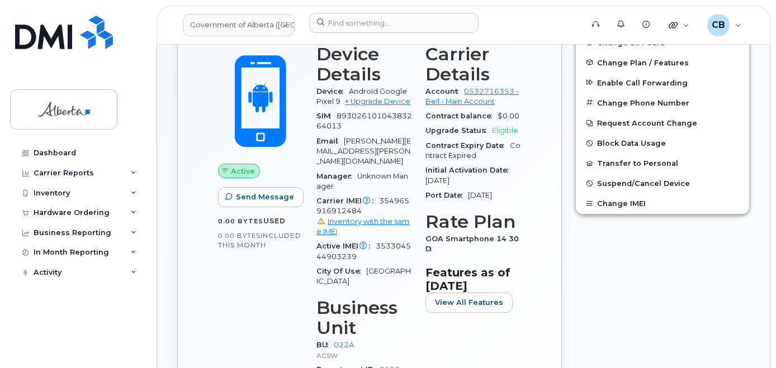 The image size is (776, 368). I want to click on span: CB, so click(718, 25).